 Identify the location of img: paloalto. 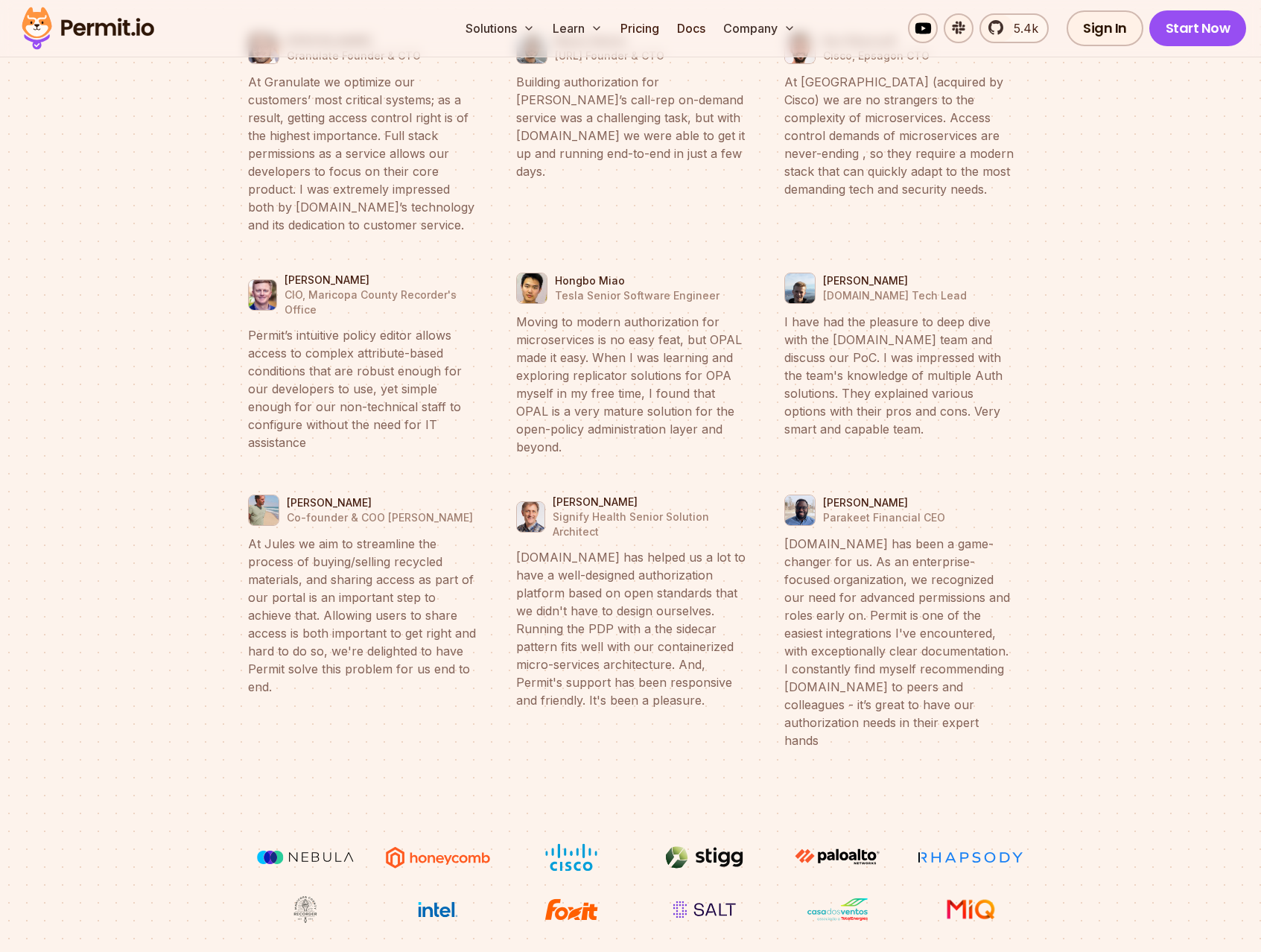
(837, 857).